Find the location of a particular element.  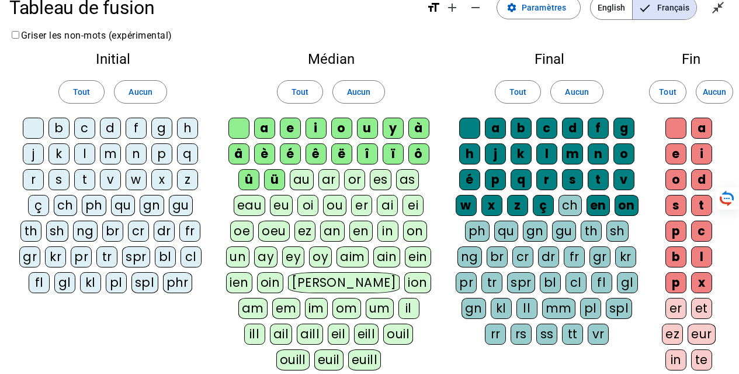

div: er is located at coordinates (362, 205).